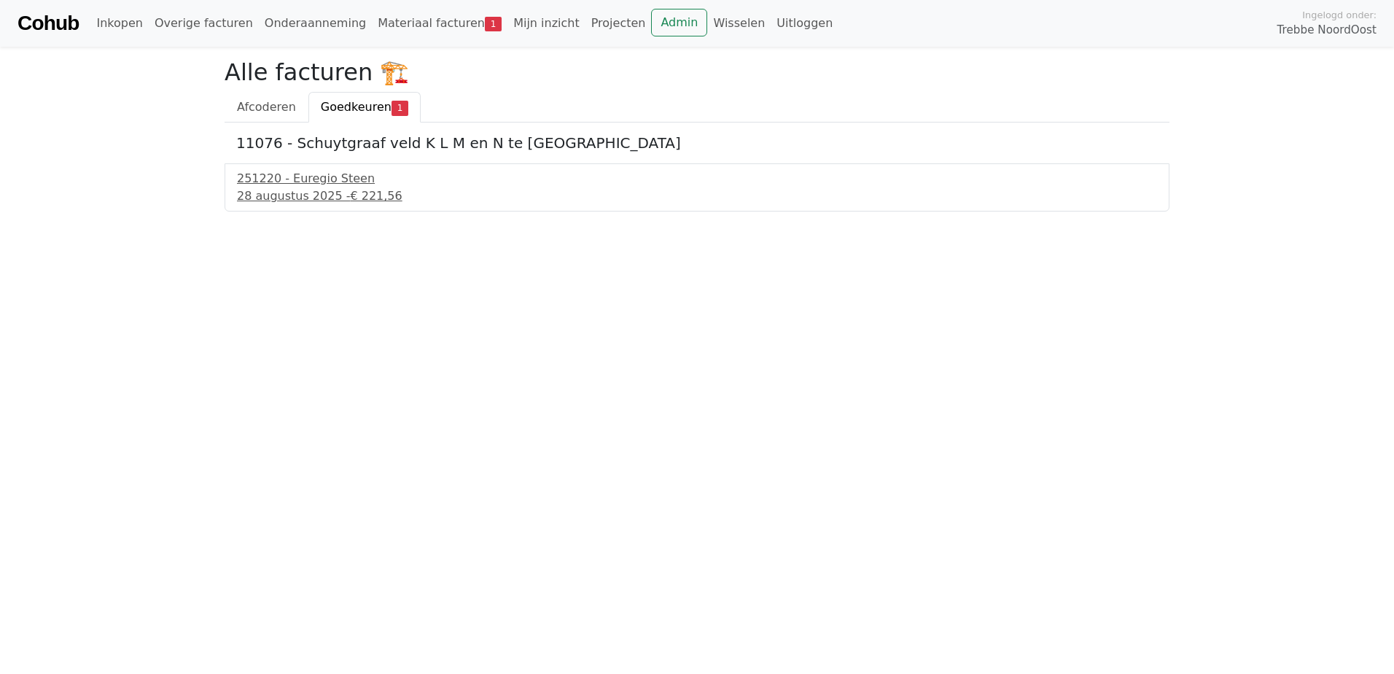  What do you see at coordinates (119, 23) in the screenshot?
I see `a: Inkopen` at bounding box center [119, 23].